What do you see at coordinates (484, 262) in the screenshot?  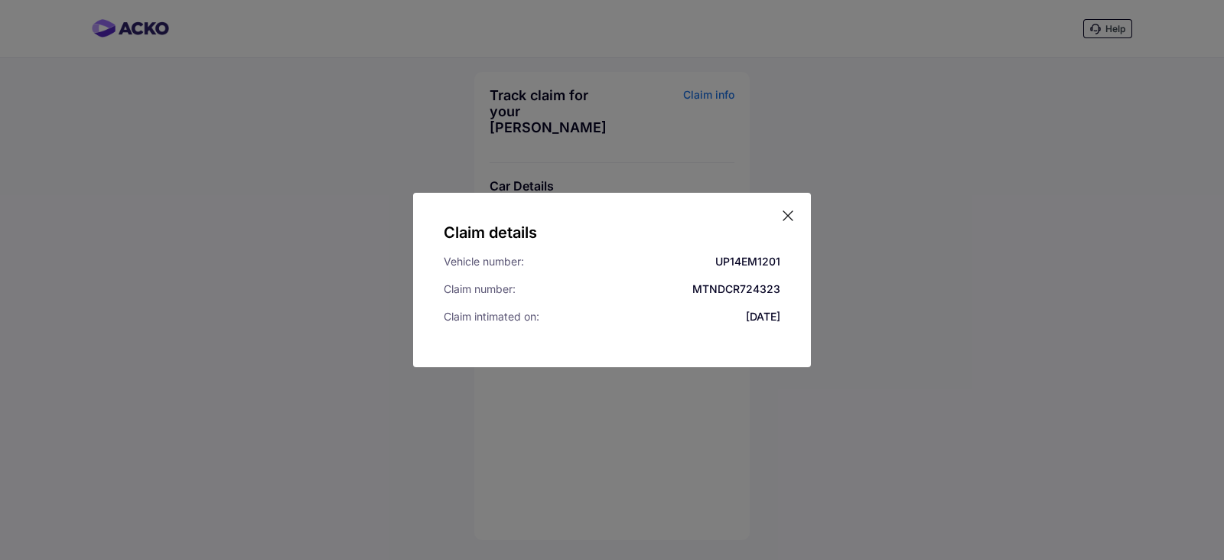 I see `div: Vehicle number:` at bounding box center [484, 262].